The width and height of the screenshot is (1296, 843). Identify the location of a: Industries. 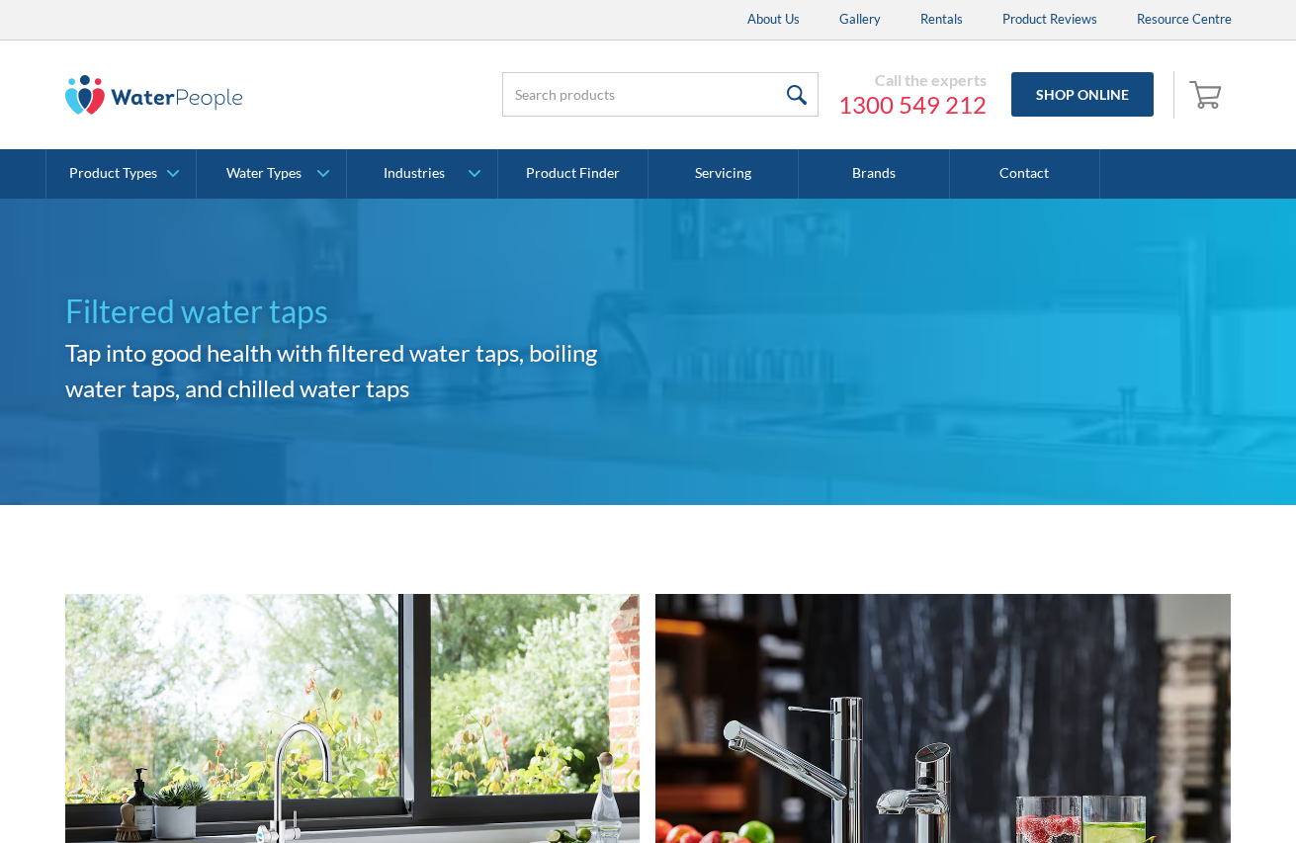
(421, 174).